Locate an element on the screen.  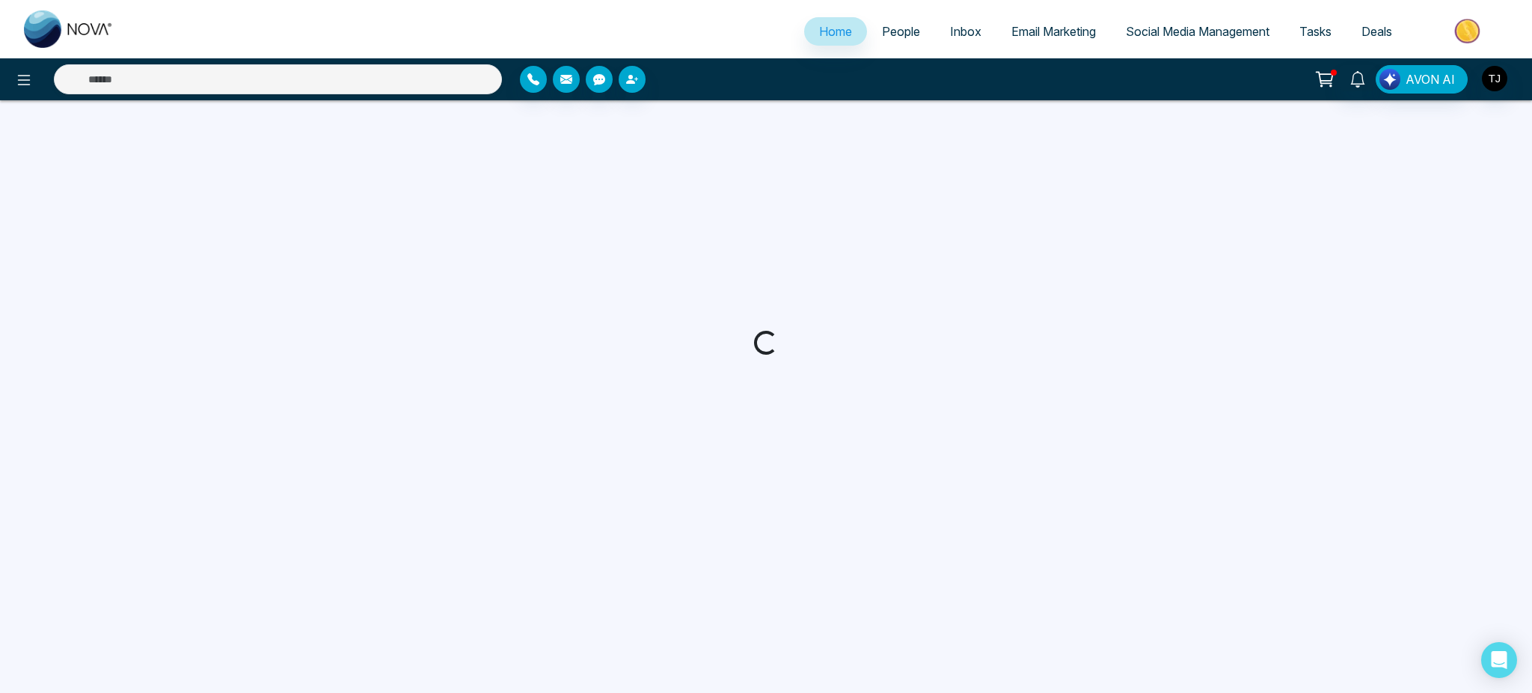
span: Email Marketing is located at coordinates (1053, 31).